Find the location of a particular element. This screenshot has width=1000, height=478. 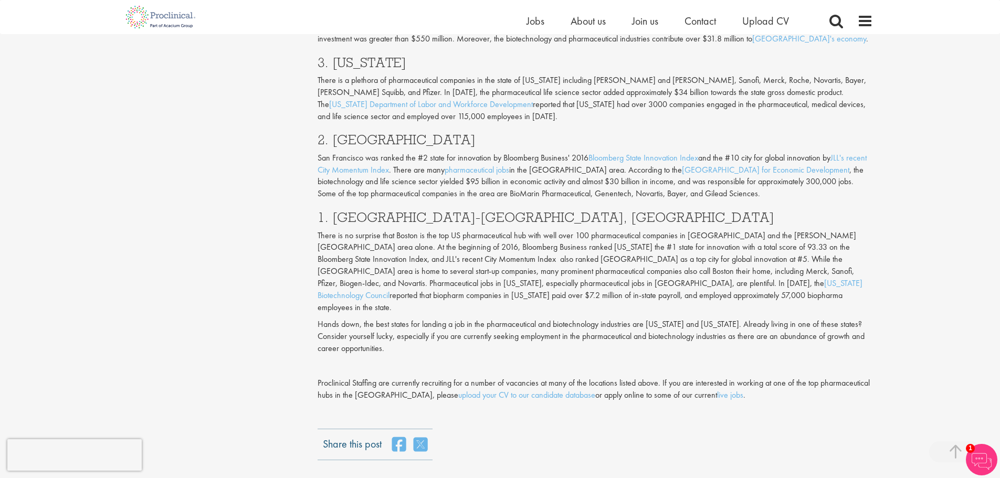

label: Share this post is located at coordinates (352, 440).